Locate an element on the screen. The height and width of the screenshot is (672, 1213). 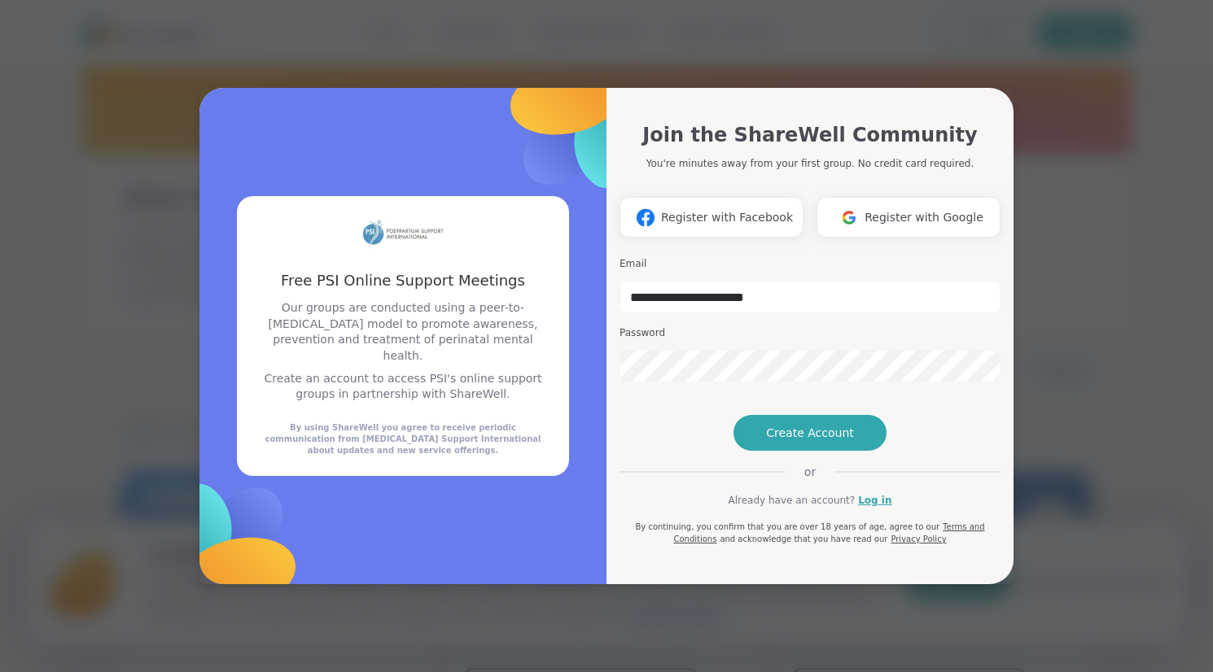
span: Create Account is located at coordinates (810, 433).